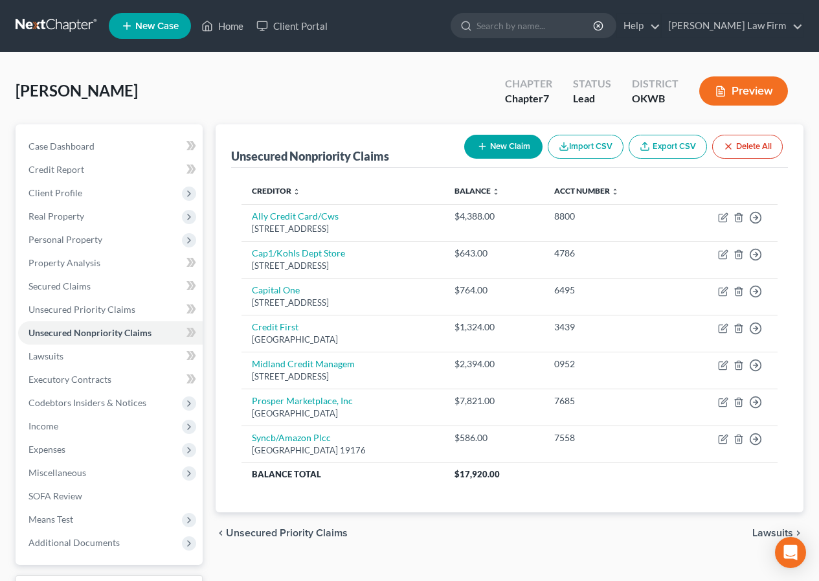  Describe the element at coordinates (56, 216) in the screenshot. I see `span: Real Property` at that location.